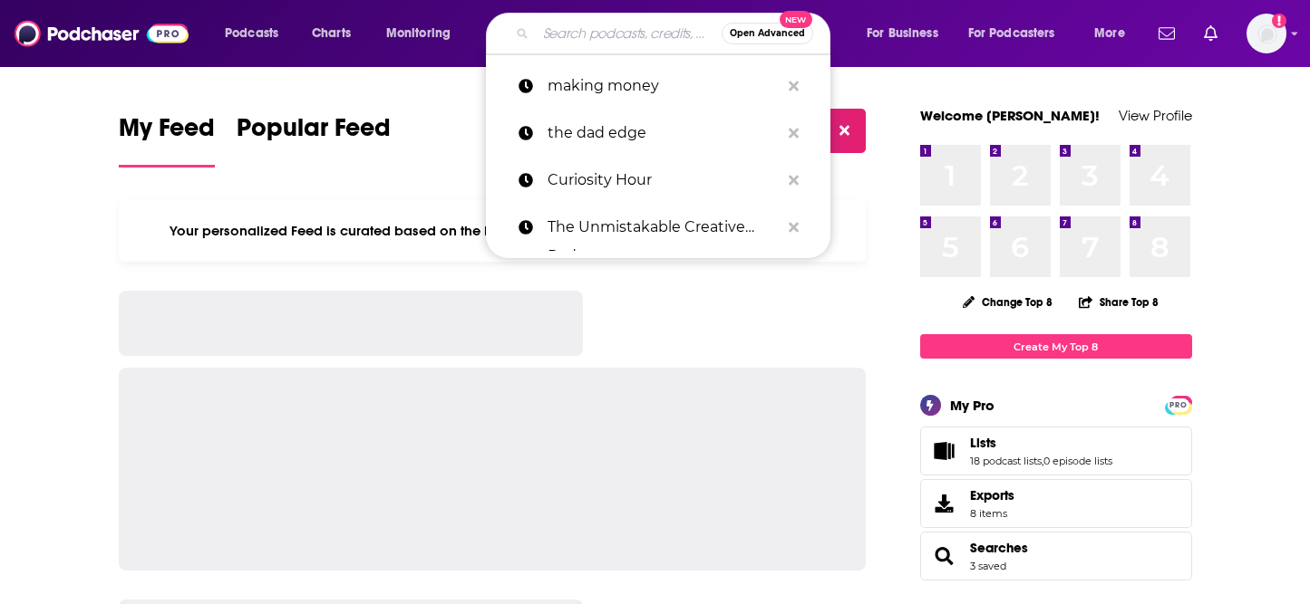 This screenshot has width=1310, height=604. Describe the element at coordinates (314, 140) in the screenshot. I see `a: Popular Feed` at that location.